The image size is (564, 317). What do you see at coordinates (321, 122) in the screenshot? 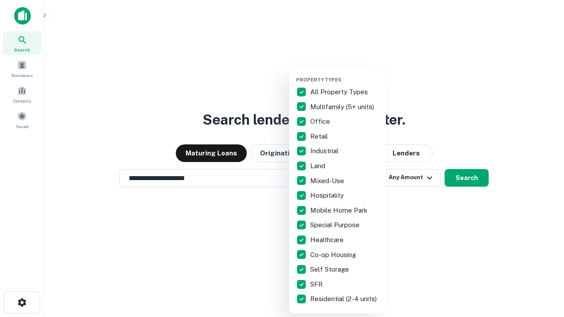
I see `p: Office` at bounding box center [321, 122].